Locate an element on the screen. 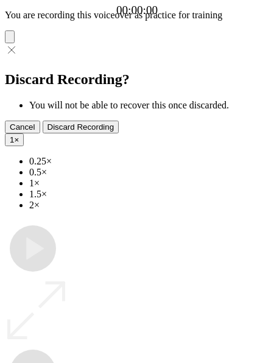 The height and width of the screenshot is (363, 274). li: 0.25× is located at coordinates (149, 161).